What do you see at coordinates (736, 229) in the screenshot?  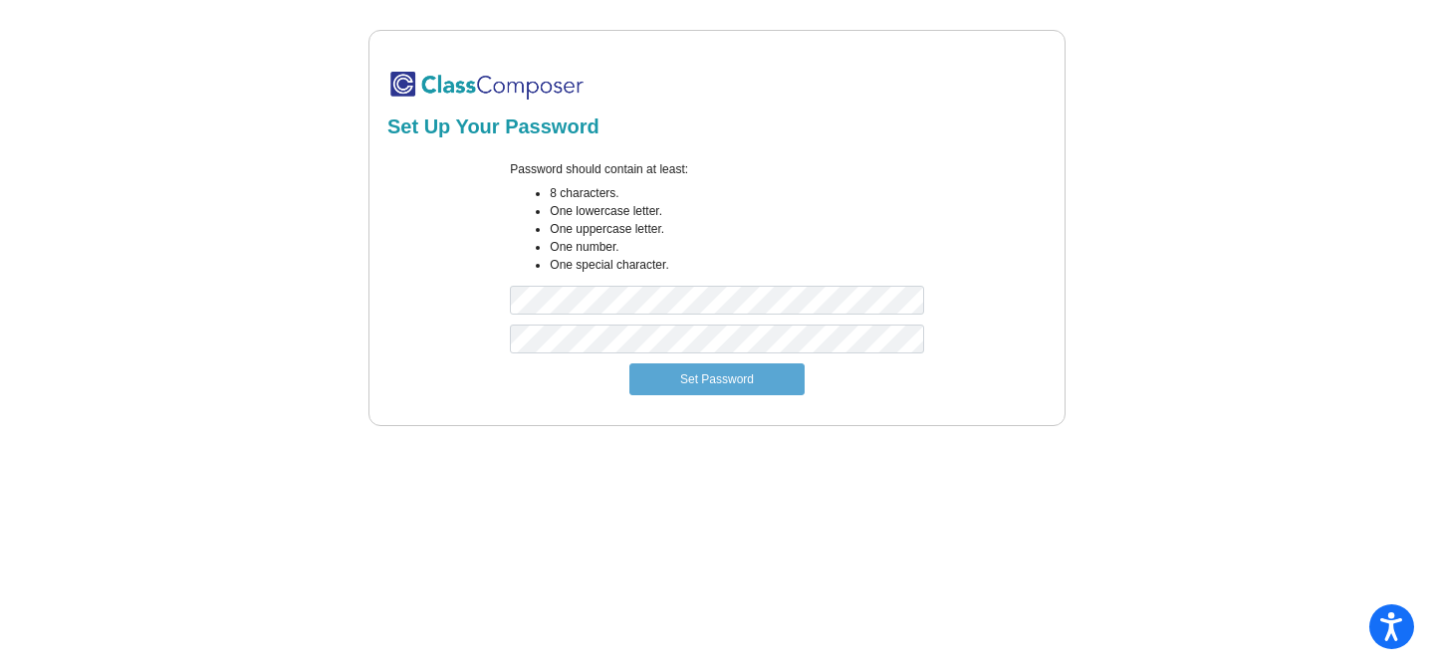 I see `li: One uppercase letter.` at bounding box center [736, 229].